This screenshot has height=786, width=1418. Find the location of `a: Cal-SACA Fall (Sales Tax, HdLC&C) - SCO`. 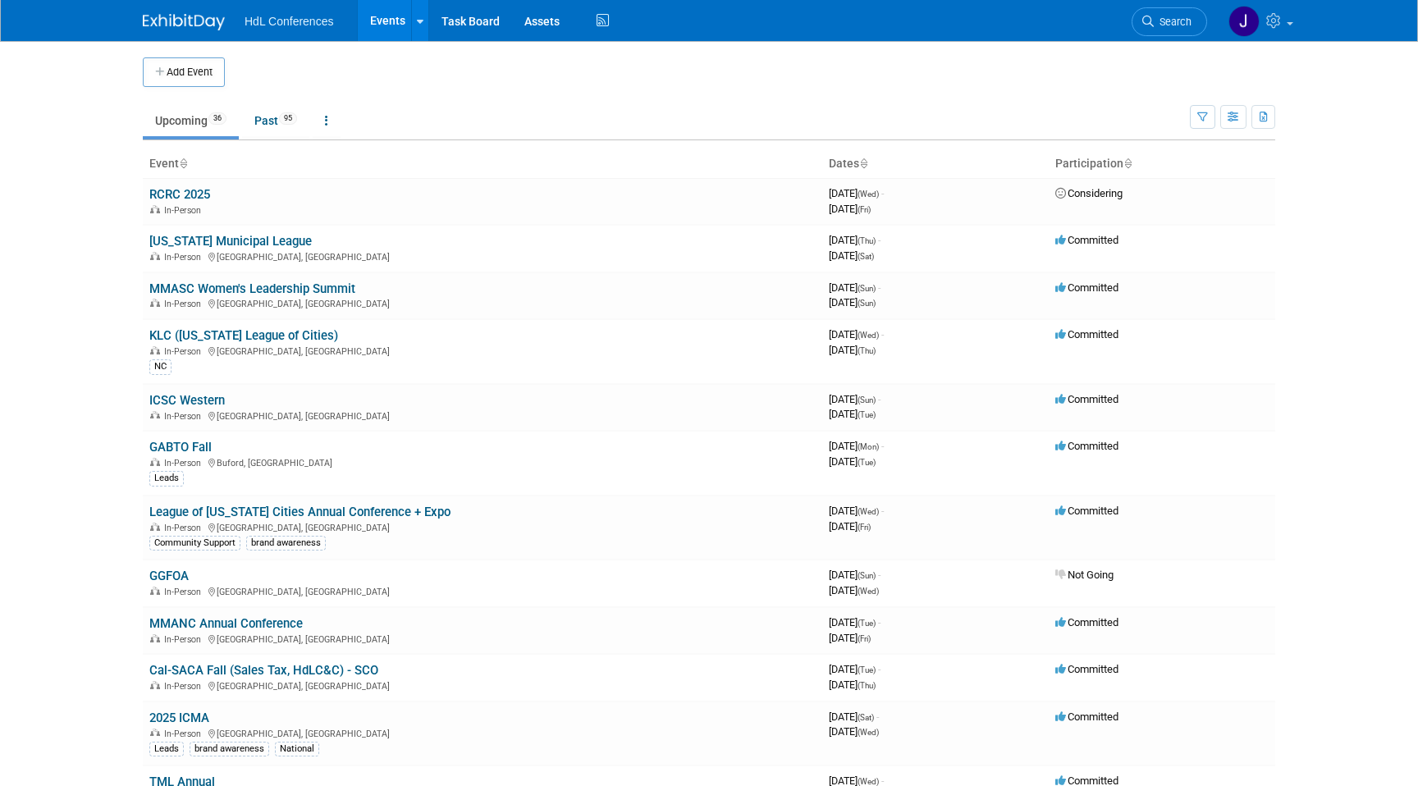

a: Cal-SACA Fall (Sales Tax, HdLC&C) - SCO is located at coordinates (264, 671).